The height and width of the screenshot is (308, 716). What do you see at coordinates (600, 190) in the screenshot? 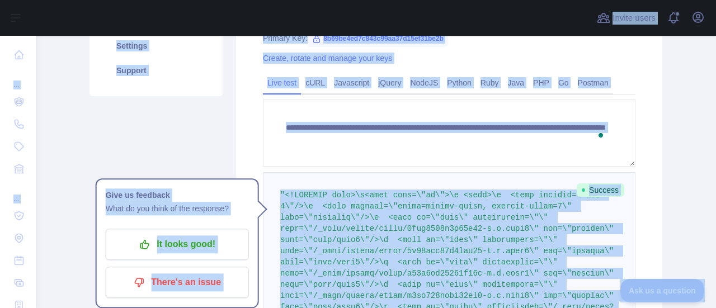
I see `span: Success` at bounding box center [600, 190].